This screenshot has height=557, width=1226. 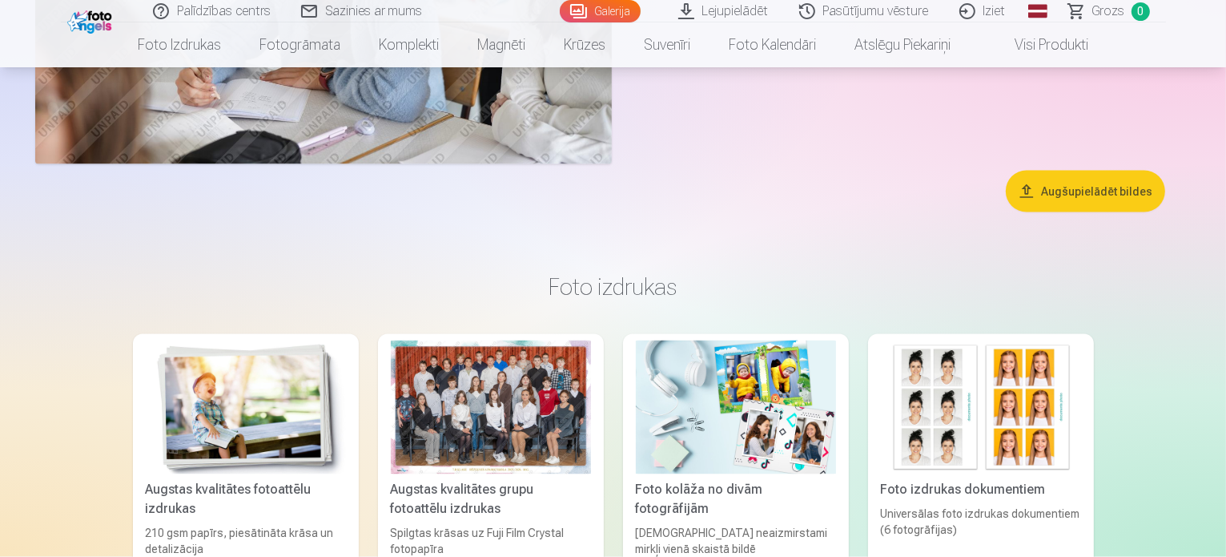 I want to click on a: Krūzes, so click(x=585, y=45).